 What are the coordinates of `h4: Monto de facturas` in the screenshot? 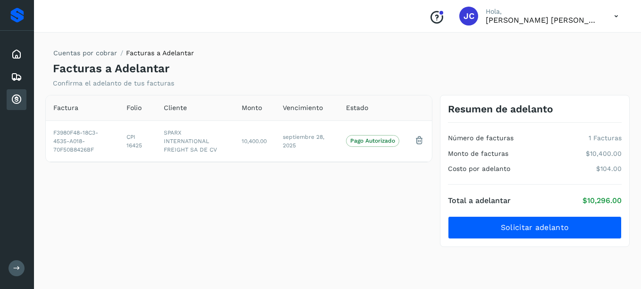 It's located at (478, 153).